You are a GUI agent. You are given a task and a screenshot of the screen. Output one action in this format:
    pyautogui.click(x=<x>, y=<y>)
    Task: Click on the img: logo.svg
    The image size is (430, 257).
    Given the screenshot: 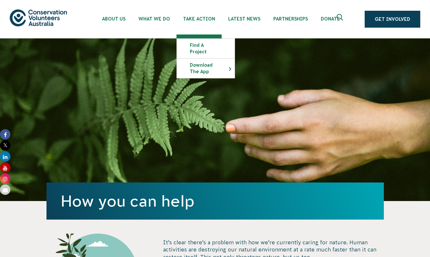 What is the action you would take?
    pyautogui.click(x=38, y=18)
    